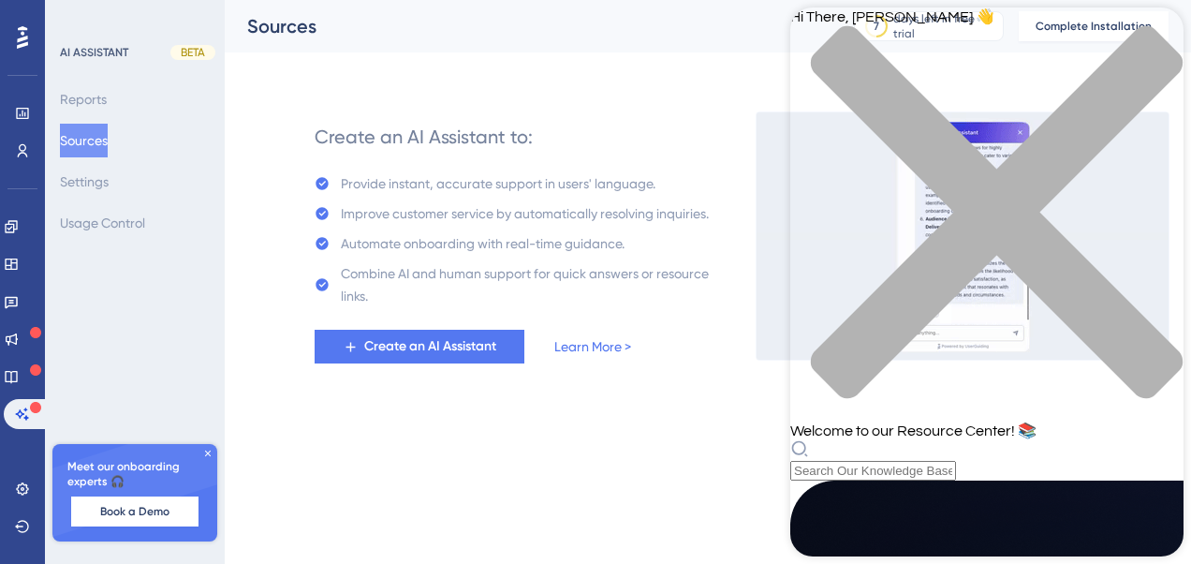 This screenshot has height=564, width=1191. What do you see at coordinates (524, 214) in the screenshot?
I see `div: Improve customer service by automatically resolving inquiries.` at bounding box center [524, 214].